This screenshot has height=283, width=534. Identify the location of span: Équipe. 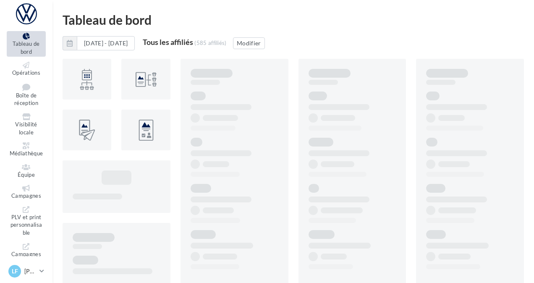
(26, 175).